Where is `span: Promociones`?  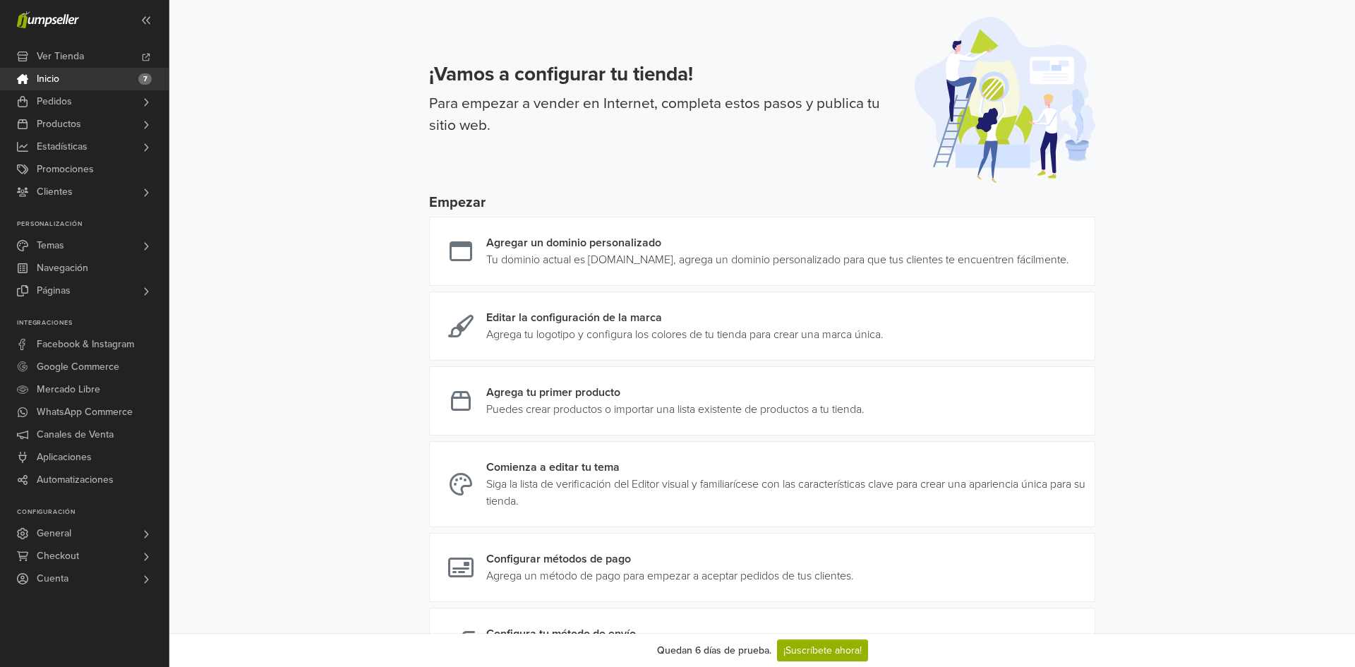
span: Promociones is located at coordinates (65, 169).